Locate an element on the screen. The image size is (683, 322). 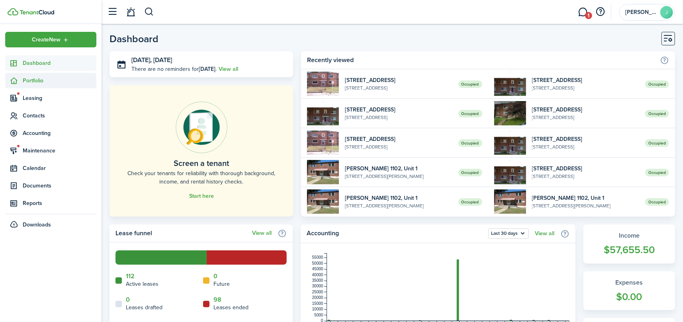
home-widget-title: Active leases is located at coordinates (142, 284).